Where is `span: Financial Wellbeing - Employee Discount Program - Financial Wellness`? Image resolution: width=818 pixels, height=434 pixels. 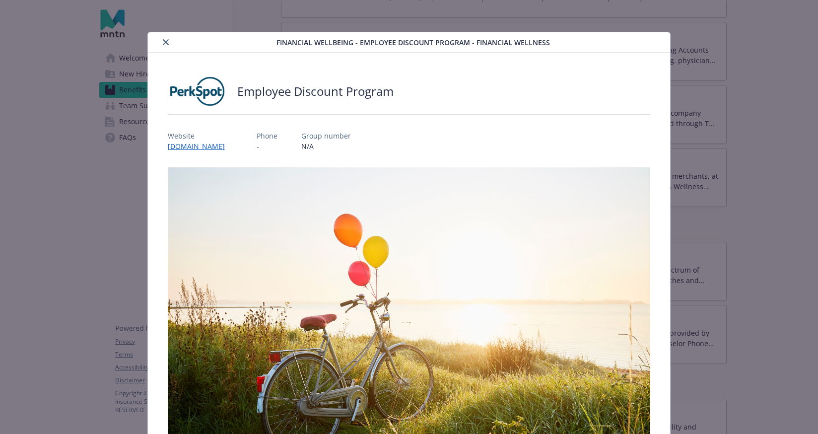
span: Financial Wellbeing - Employee Discount Program - Financial Wellness is located at coordinates (413, 42).